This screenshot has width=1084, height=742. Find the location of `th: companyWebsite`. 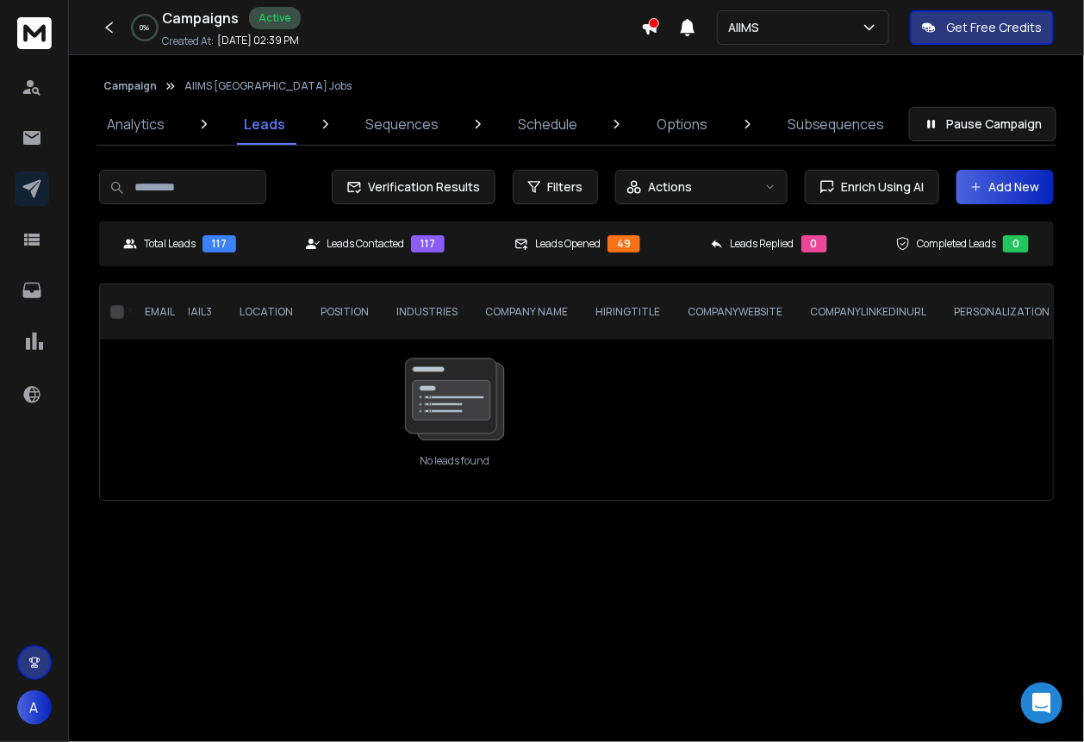

th: companyWebsite is located at coordinates (735, 312).